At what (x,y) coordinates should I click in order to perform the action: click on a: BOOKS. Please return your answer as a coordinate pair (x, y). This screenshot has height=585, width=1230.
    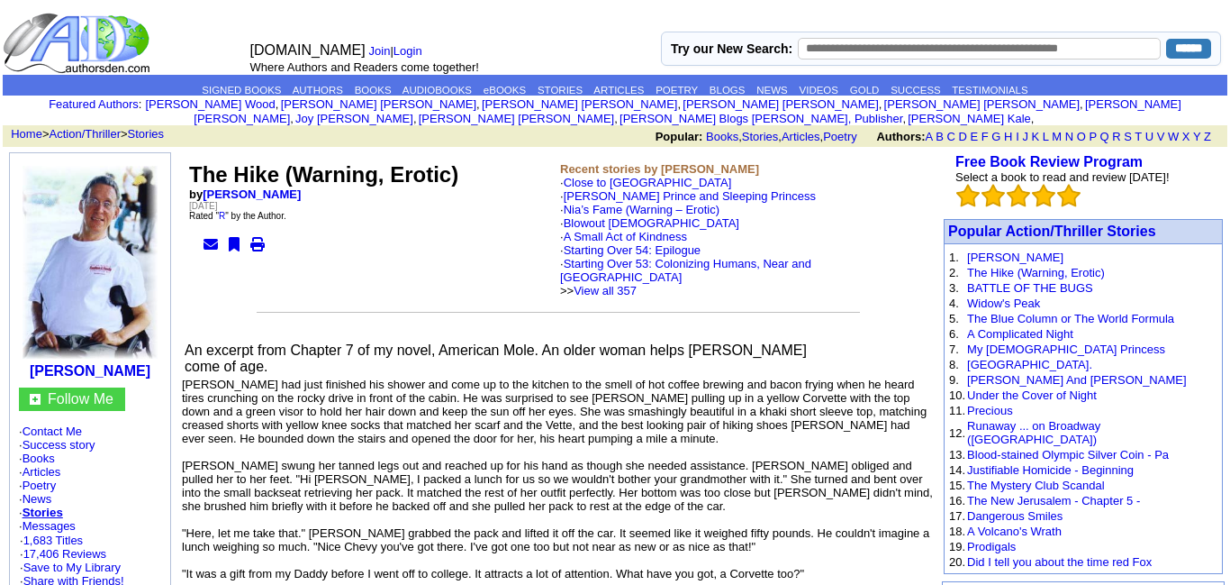
    Looking at the image, I should click on (373, 90).